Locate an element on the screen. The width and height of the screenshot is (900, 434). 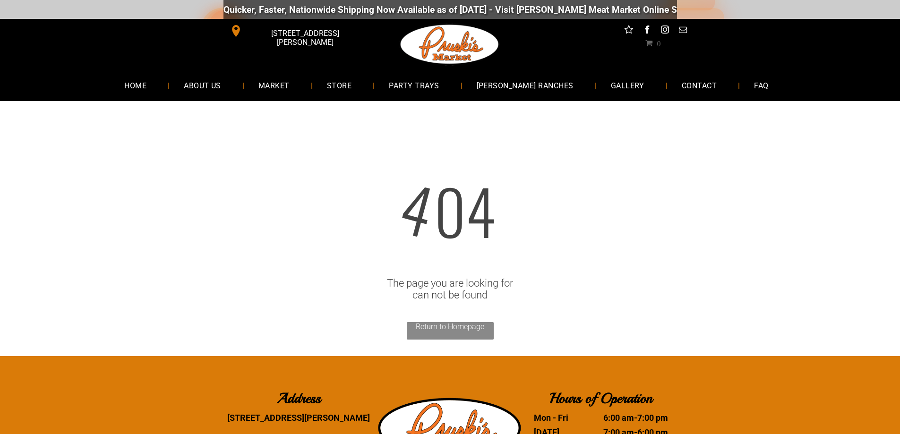
a: Return to Homepage is located at coordinates (450, 331).